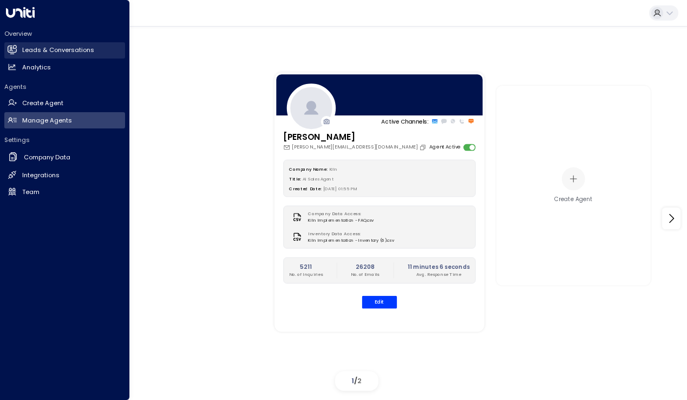 The image size is (687, 400). I want to click on h2: 26208, so click(365, 266).